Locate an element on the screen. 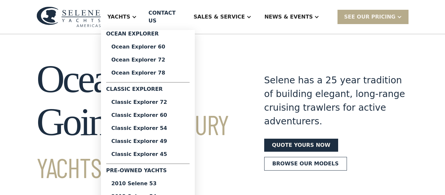 This screenshot has height=195, width=445. div: Pre-Owned Yachts is located at coordinates (148, 172).